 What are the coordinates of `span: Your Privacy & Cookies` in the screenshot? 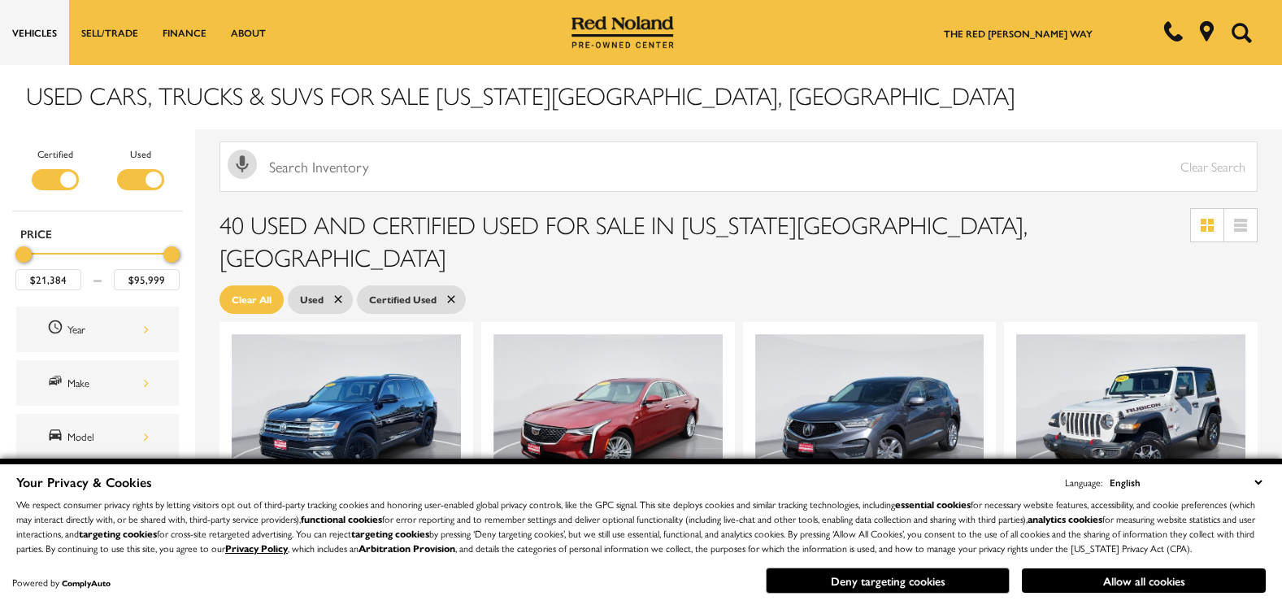 It's located at (84, 481).